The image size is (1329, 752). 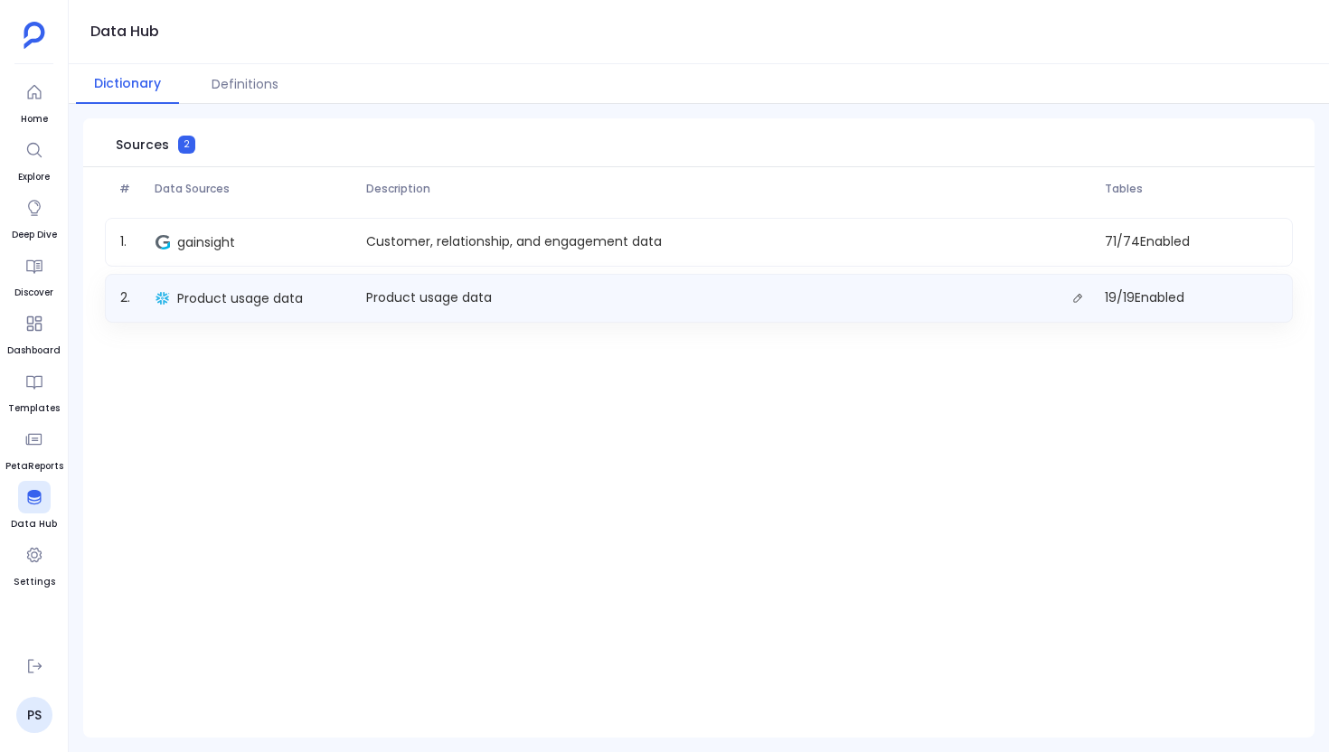 What do you see at coordinates (34, 715) in the screenshot?
I see `a: PS` at bounding box center [34, 715].